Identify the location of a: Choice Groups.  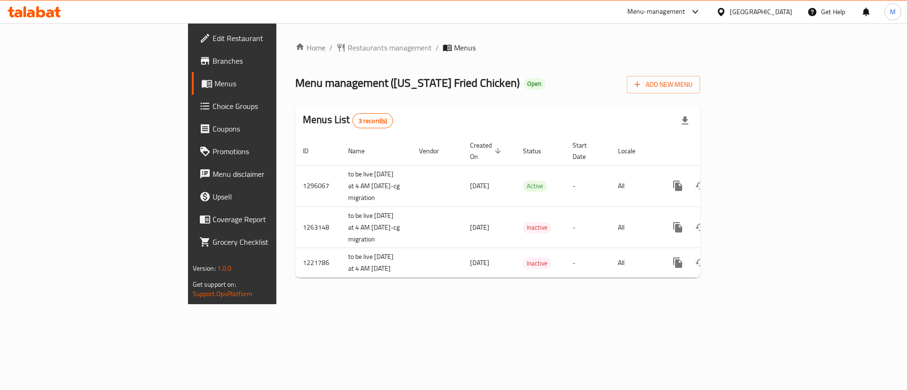
(265, 106).